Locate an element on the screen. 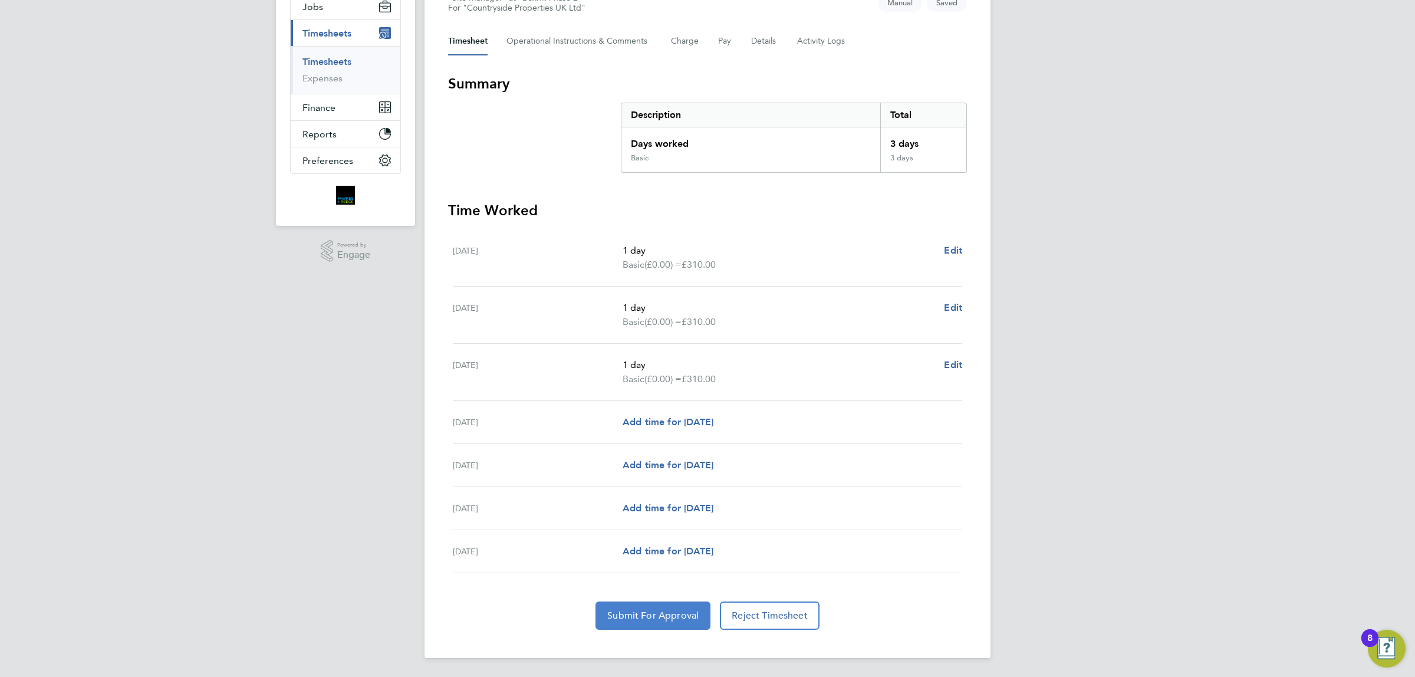  span: Preferences is located at coordinates (328, 160).